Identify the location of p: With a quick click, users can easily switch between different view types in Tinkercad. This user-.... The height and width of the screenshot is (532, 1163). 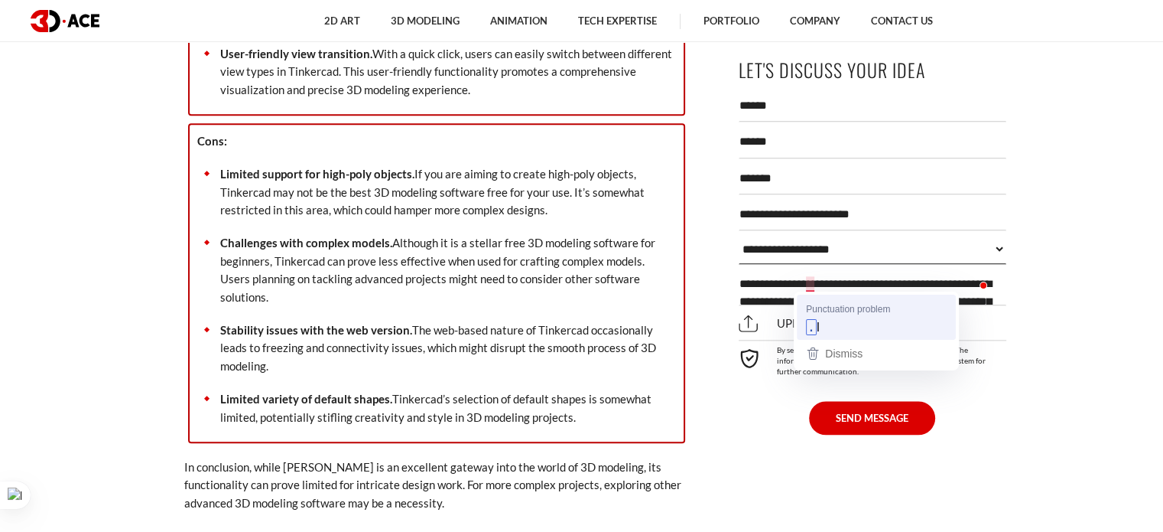
(448, 72).